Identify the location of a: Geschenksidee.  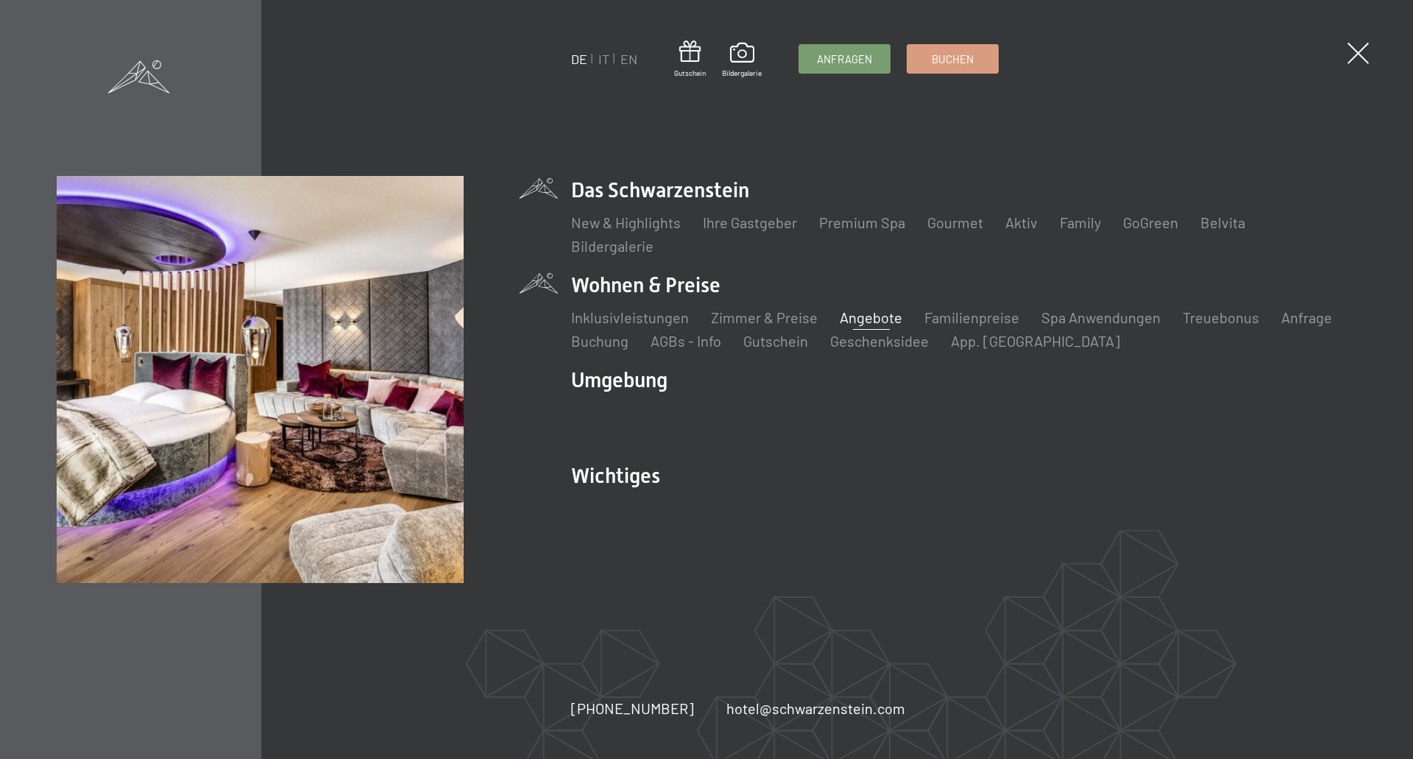
(879, 341).